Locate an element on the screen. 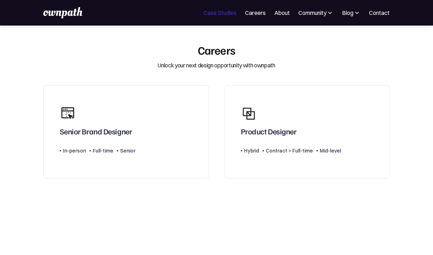 Image resolution: width=433 pixels, height=255 pixels. a: Careers is located at coordinates (255, 13).